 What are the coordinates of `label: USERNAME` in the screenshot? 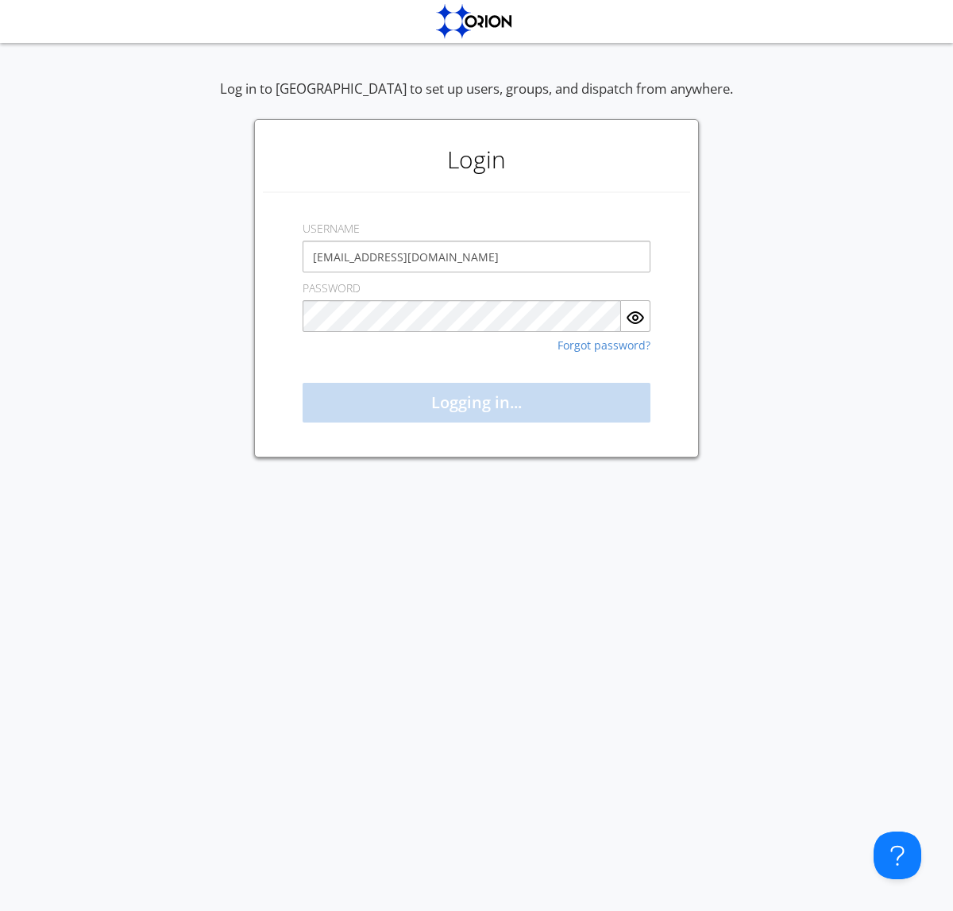 It's located at (331, 229).